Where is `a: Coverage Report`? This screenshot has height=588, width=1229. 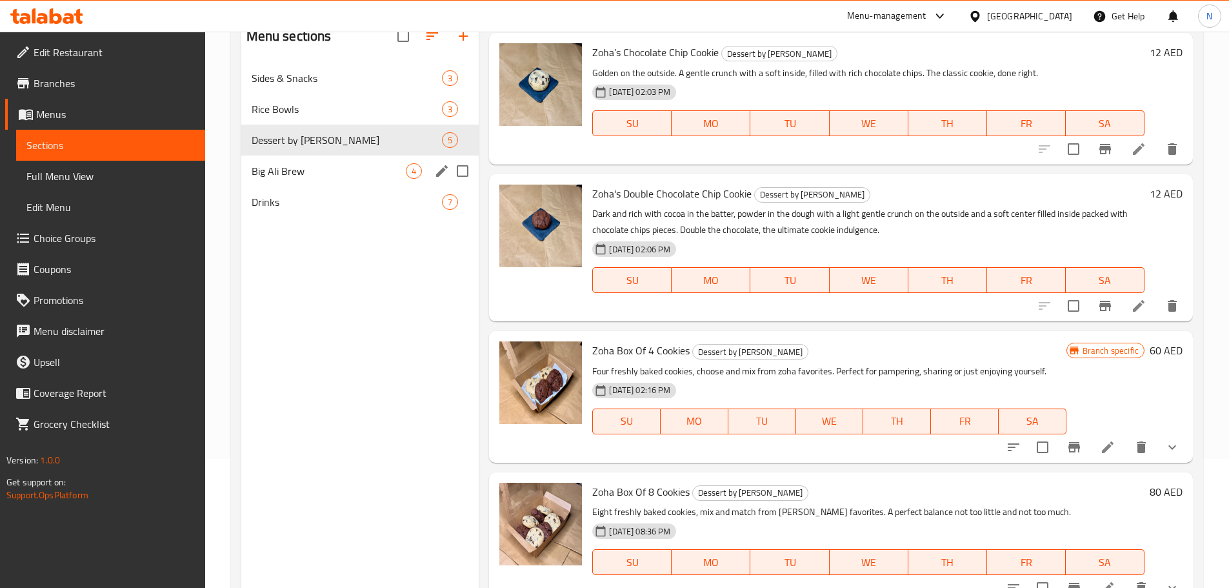 a: Coverage Report is located at coordinates (105, 393).